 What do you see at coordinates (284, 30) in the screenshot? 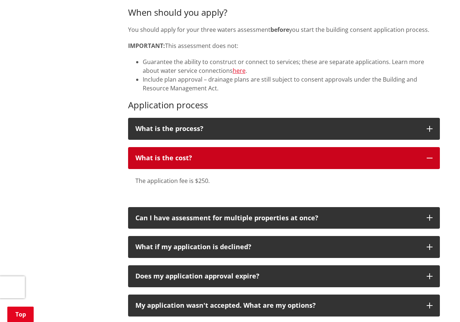
I see `p: You should apply for your three waters assessment you start the building consent application proc...` at bounding box center [284, 30].